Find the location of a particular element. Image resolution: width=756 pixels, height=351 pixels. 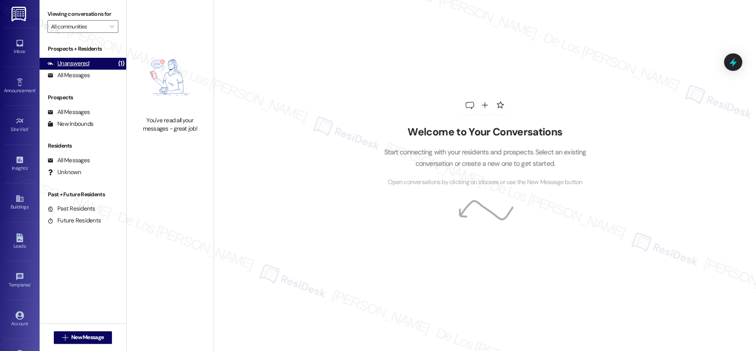

a: Account is located at coordinates (20, 319).